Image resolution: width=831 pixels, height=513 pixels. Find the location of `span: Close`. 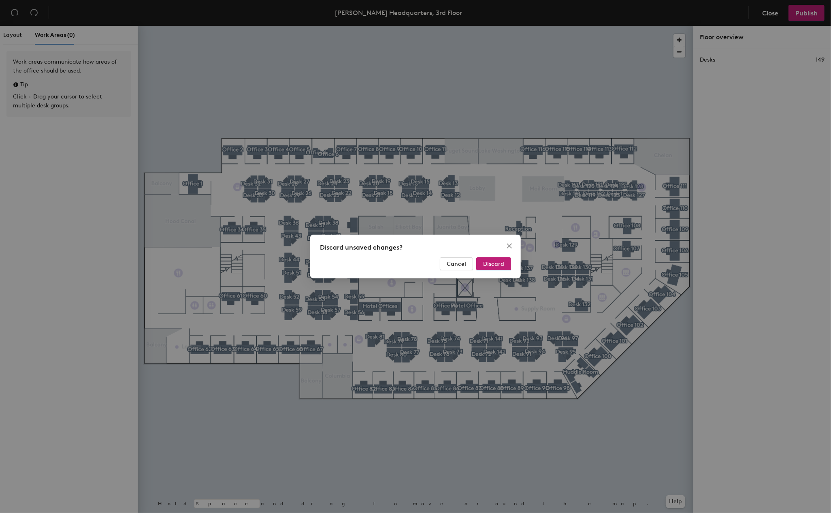

span: Close is located at coordinates (509, 246).